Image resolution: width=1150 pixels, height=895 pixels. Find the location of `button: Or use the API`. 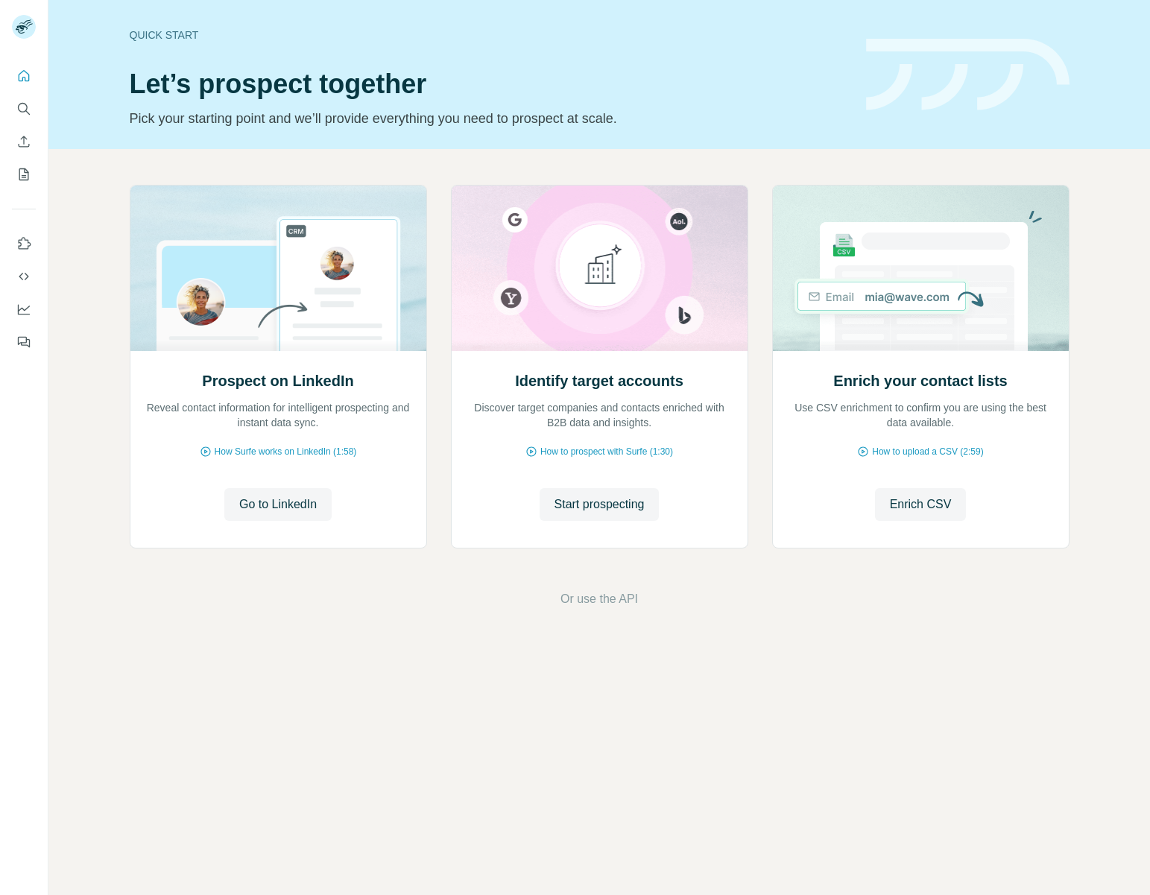

button: Or use the API is located at coordinates (599, 599).